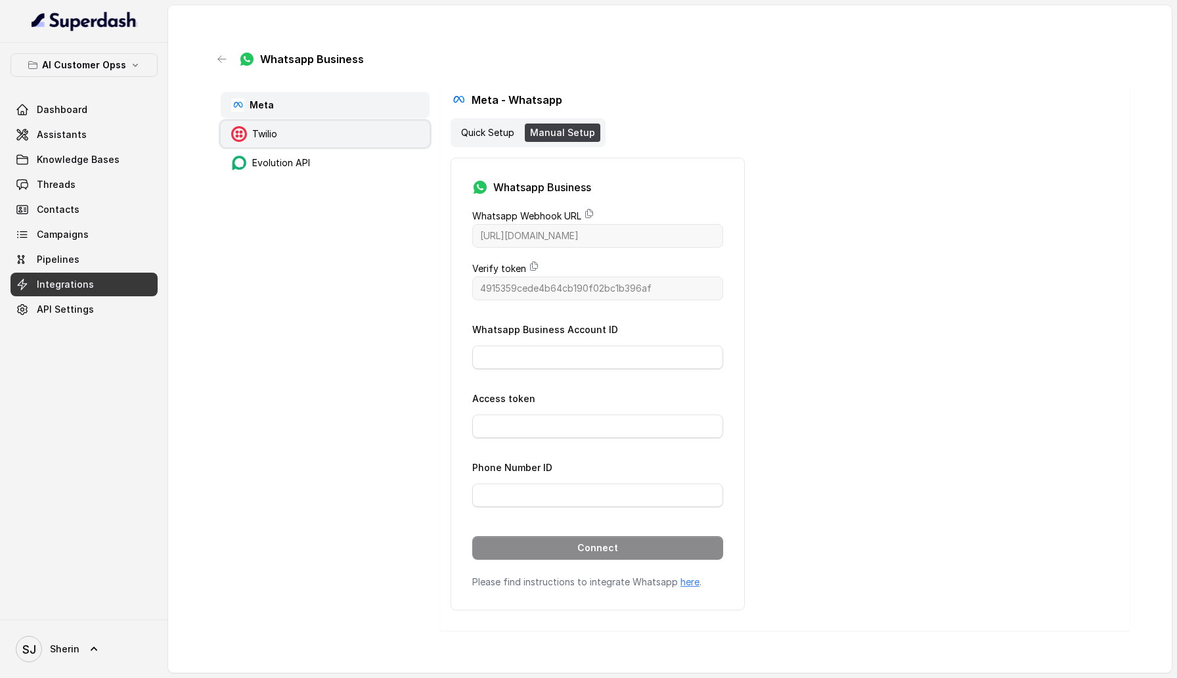  What do you see at coordinates (499, 269) in the screenshot?
I see `label: Verify token` at bounding box center [499, 269].